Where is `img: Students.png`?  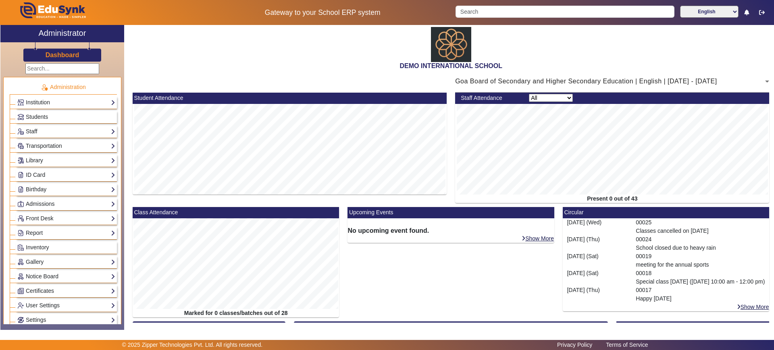
img: Students.png is located at coordinates (21, 117).